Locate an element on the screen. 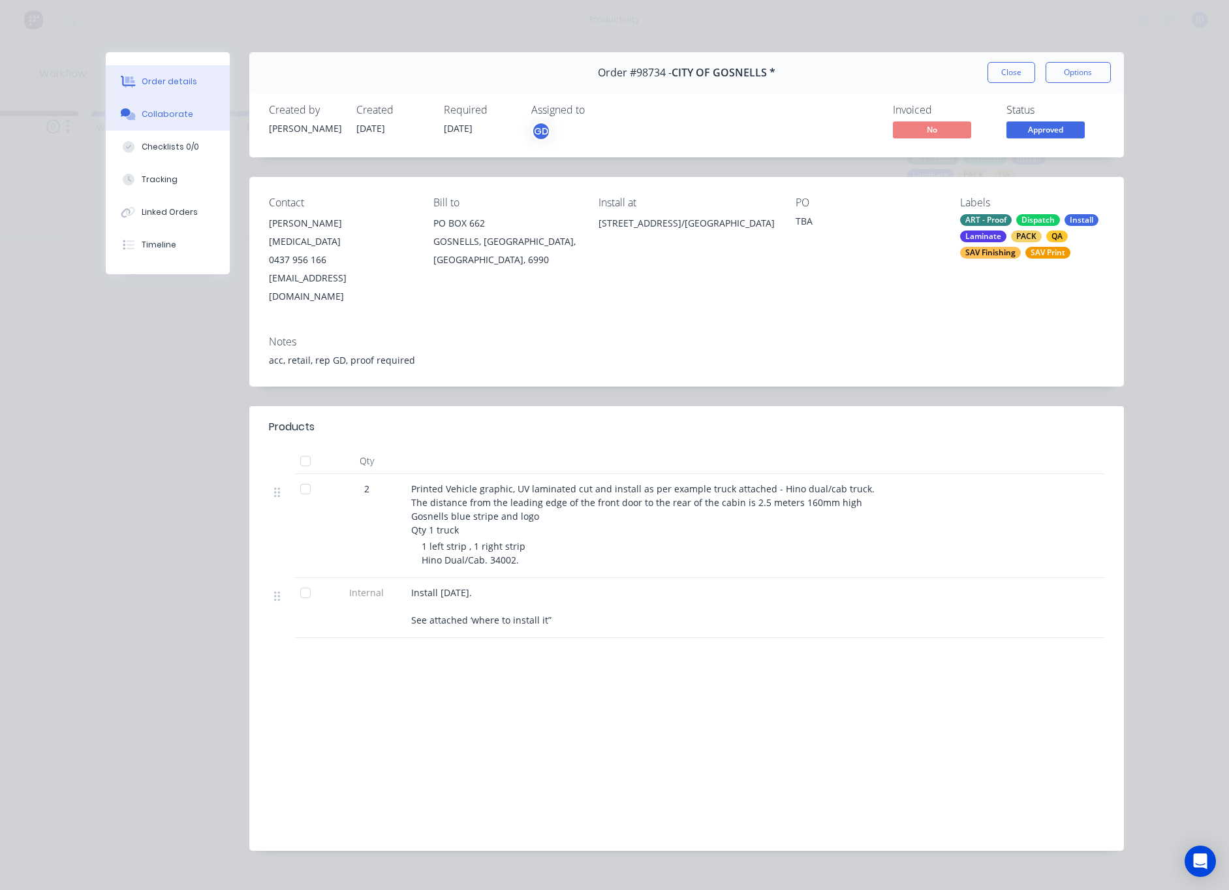 The width and height of the screenshot is (1229, 890). button: Linked Orders is located at coordinates (168, 212).